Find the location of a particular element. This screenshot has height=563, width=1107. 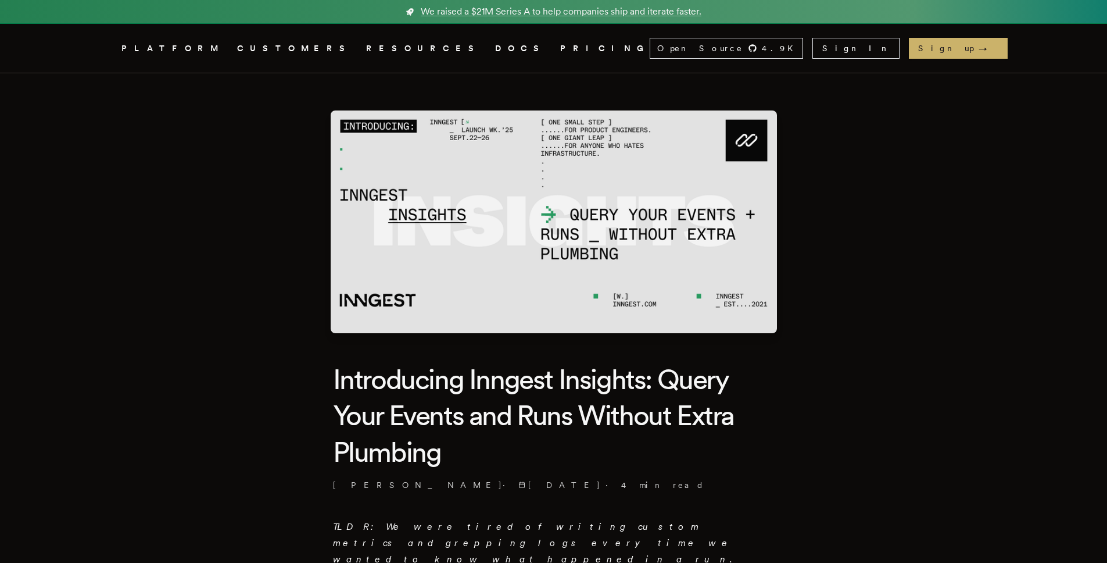

span: PLATFORM is located at coordinates (172, 48).